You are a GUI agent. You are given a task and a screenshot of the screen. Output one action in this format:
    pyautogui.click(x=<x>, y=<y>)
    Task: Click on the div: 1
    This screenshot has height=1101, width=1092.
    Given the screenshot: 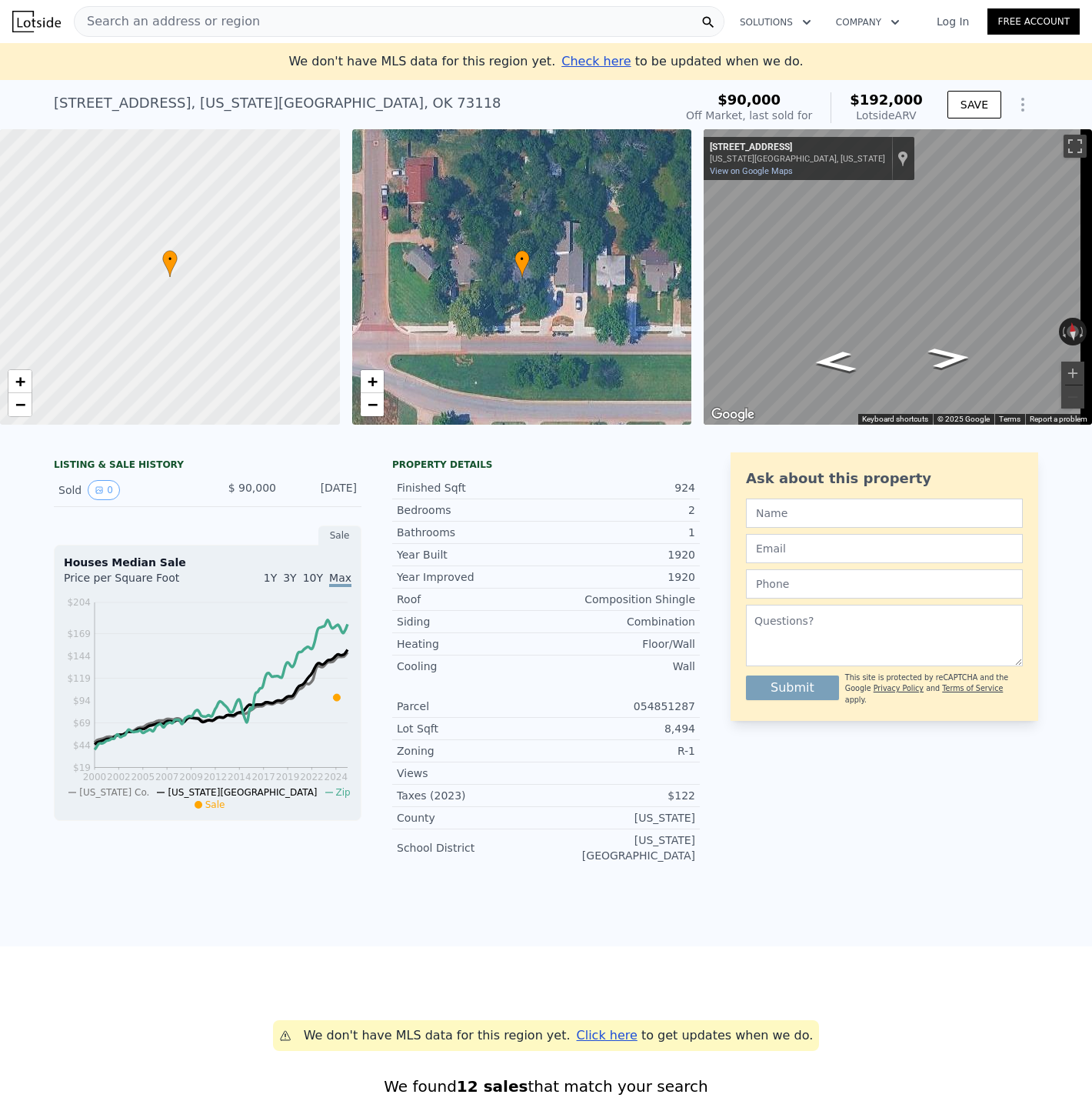 What is the action you would take?
    pyautogui.click(x=621, y=532)
    